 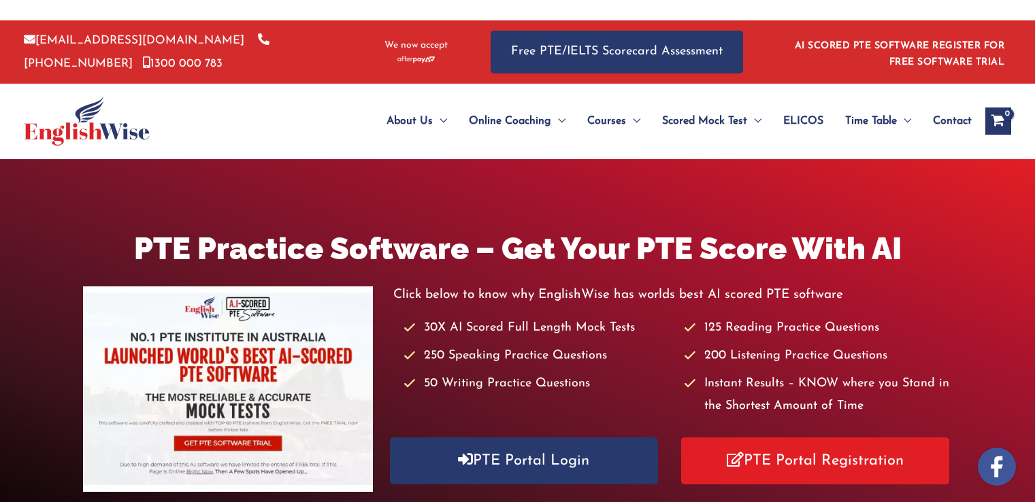 What do you see at coordinates (673, 295) in the screenshot?
I see `p: Click below to know why EnglishWise has worlds best AI scored PTE software` at bounding box center [673, 295].